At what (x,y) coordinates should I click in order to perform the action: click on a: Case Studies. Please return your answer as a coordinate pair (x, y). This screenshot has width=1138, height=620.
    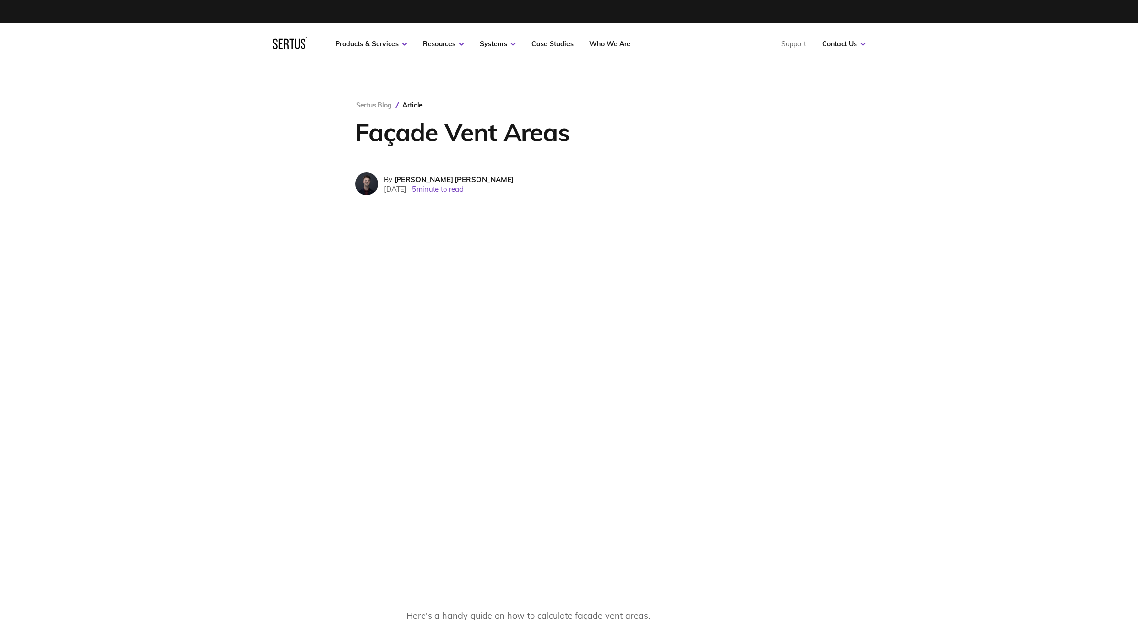
    Looking at the image, I should click on (552, 44).